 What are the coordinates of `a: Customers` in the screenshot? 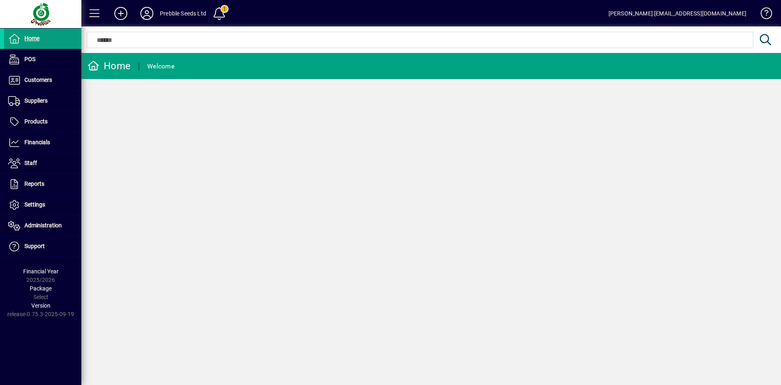 It's located at (43, 80).